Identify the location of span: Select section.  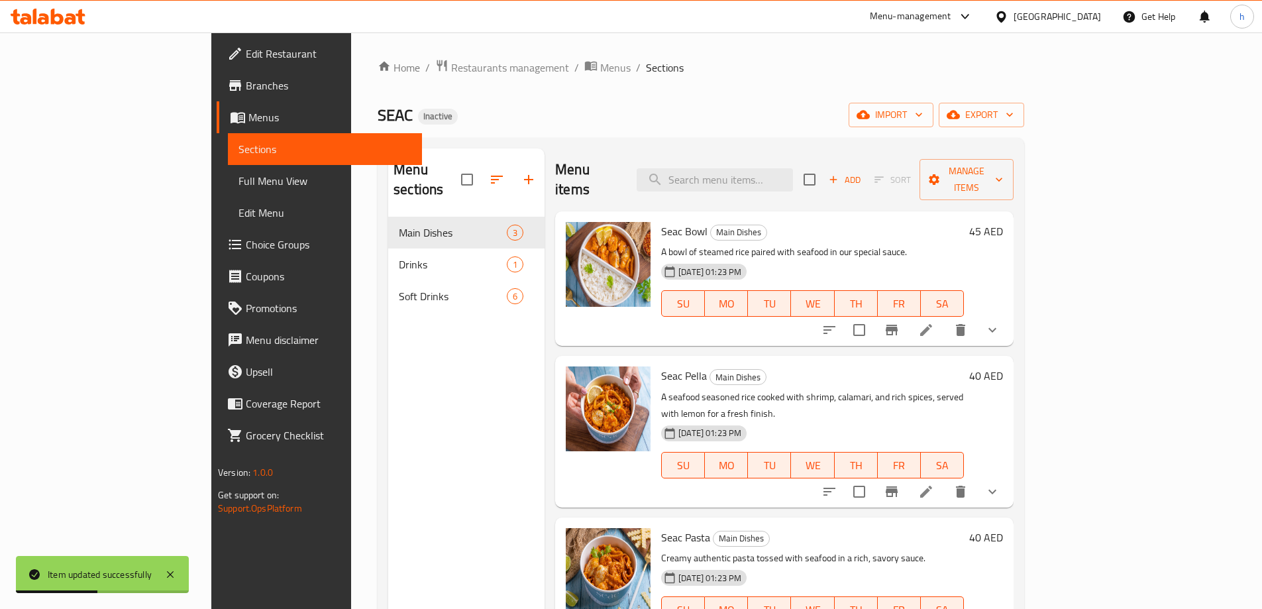
(809, 179).